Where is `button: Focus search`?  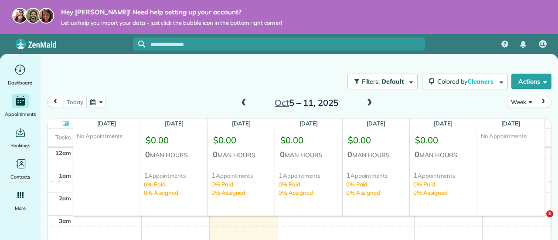
button: Focus search is located at coordinates (139, 44).